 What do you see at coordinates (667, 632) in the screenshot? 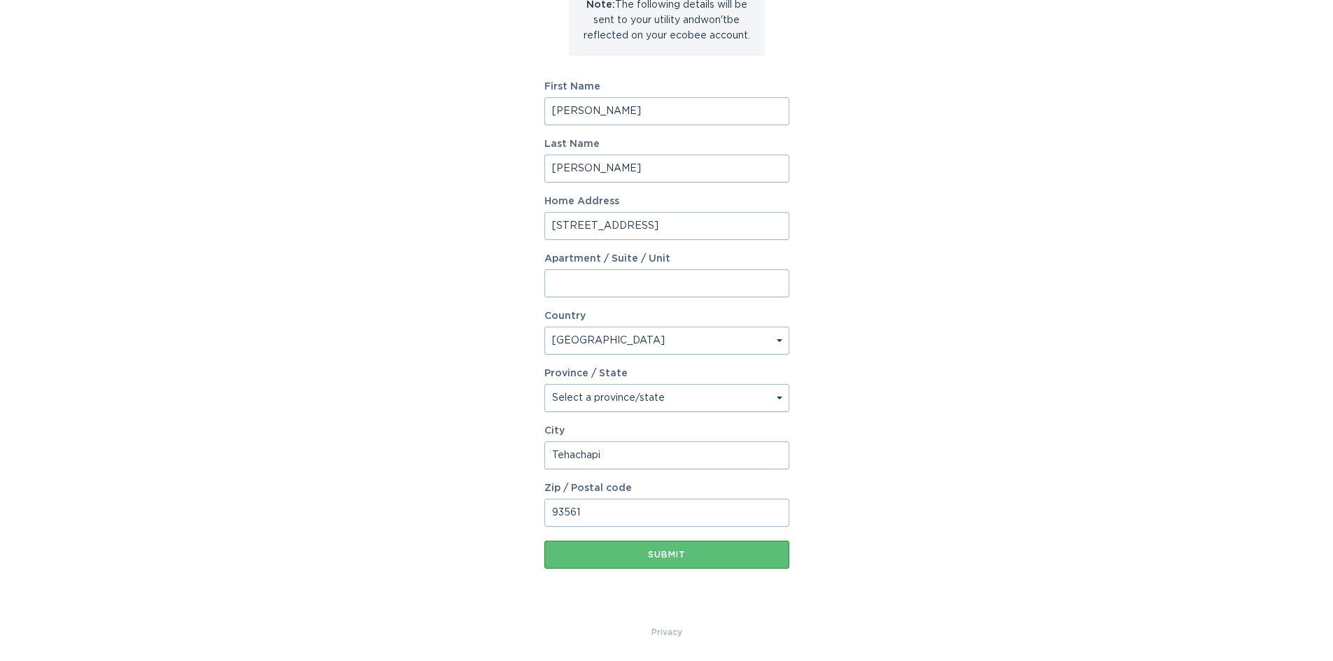
I see `a: Privacy Policy & Terms of Use` at bounding box center [667, 632].